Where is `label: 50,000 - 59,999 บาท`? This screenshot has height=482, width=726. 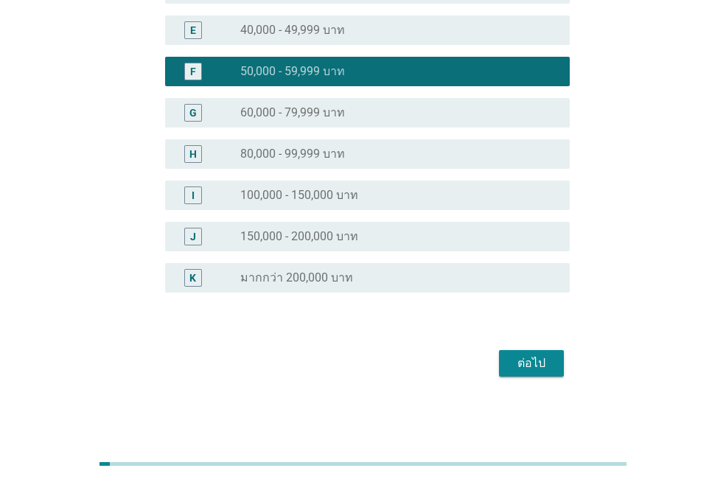
label: 50,000 - 59,999 บาท is located at coordinates (292, 71).